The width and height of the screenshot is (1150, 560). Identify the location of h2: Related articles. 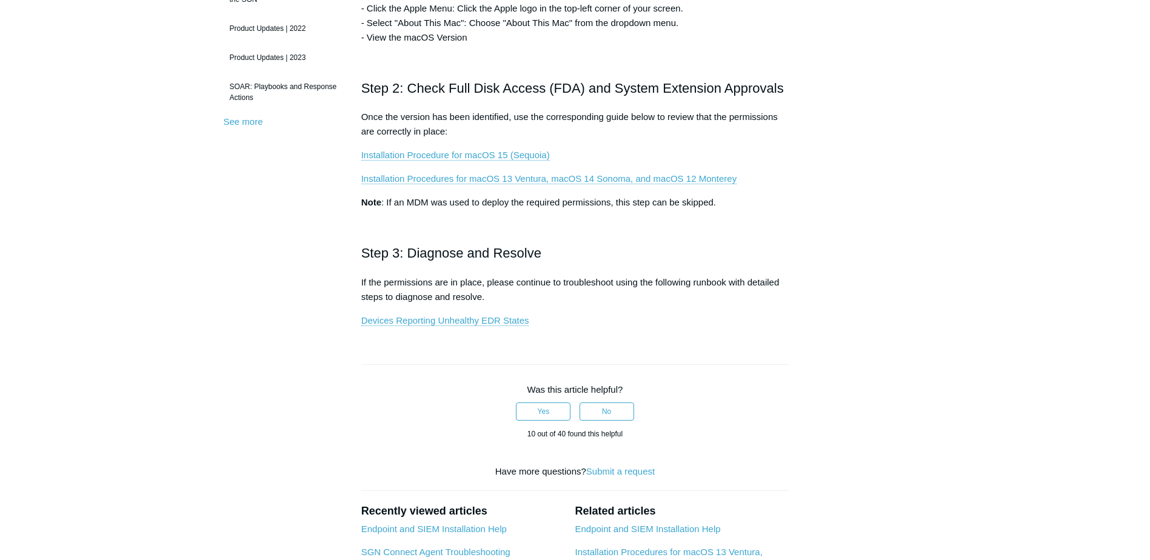
(682, 511).